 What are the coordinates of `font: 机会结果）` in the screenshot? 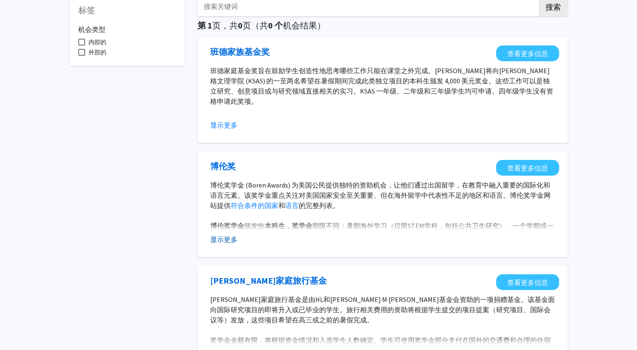 It's located at (304, 25).